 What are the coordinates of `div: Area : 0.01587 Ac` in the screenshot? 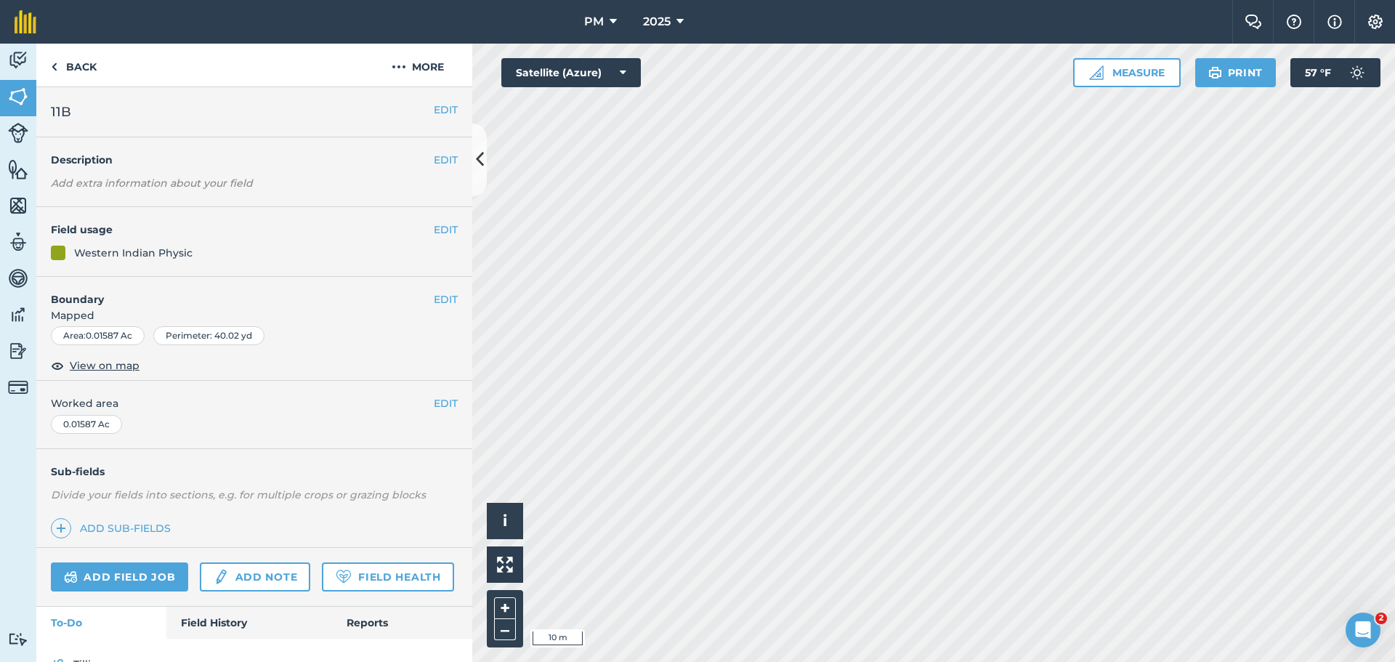 It's located at (97, 336).